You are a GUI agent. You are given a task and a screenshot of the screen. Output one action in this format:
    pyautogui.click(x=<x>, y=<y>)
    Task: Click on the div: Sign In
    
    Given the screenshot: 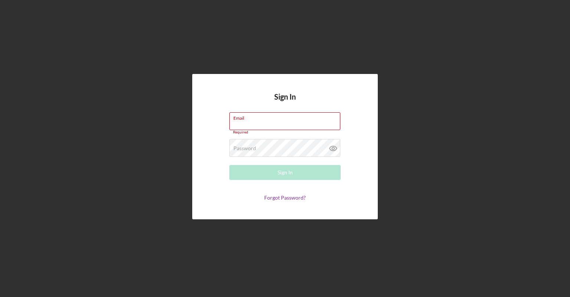 What is the action you would take?
    pyautogui.click(x=285, y=172)
    